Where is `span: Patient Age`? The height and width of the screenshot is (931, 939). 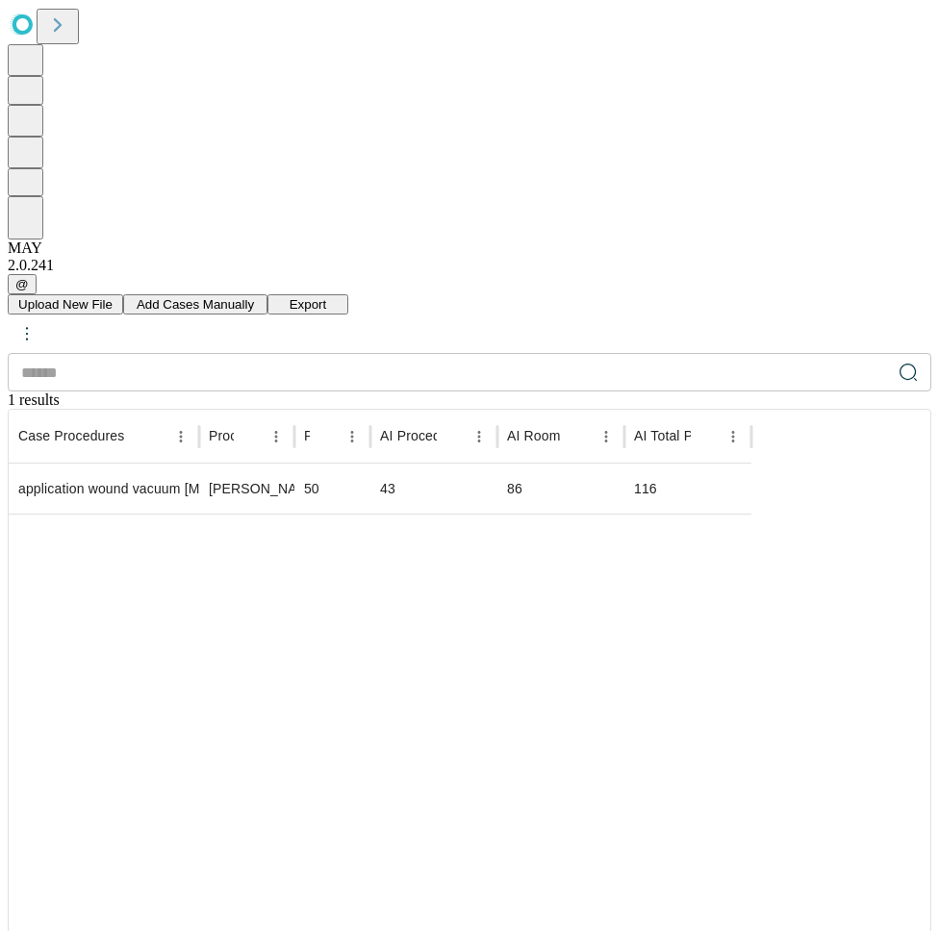
span: Patient Age is located at coordinates (339, 436).